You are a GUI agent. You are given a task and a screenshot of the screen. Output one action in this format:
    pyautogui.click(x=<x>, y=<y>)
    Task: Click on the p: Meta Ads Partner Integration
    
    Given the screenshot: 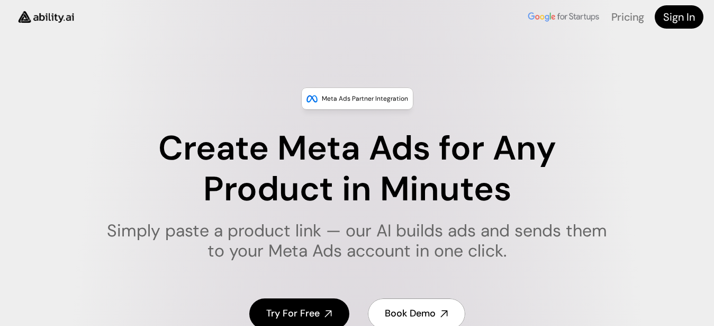 What is the action you would take?
    pyautogui.click(x=365, y=98)
    